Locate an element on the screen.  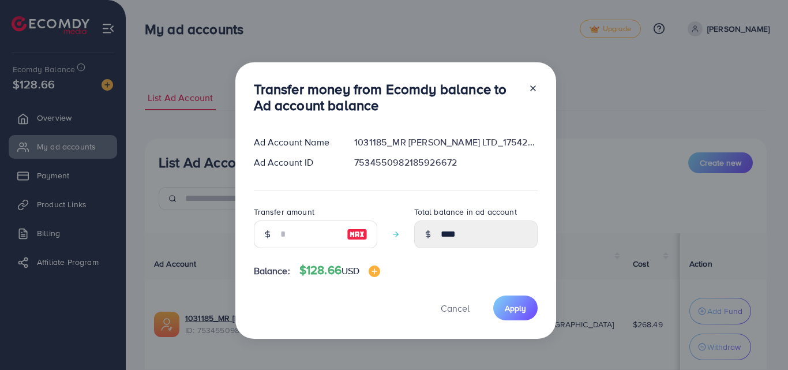
button: Cancel is located at coordinates (455, 307).